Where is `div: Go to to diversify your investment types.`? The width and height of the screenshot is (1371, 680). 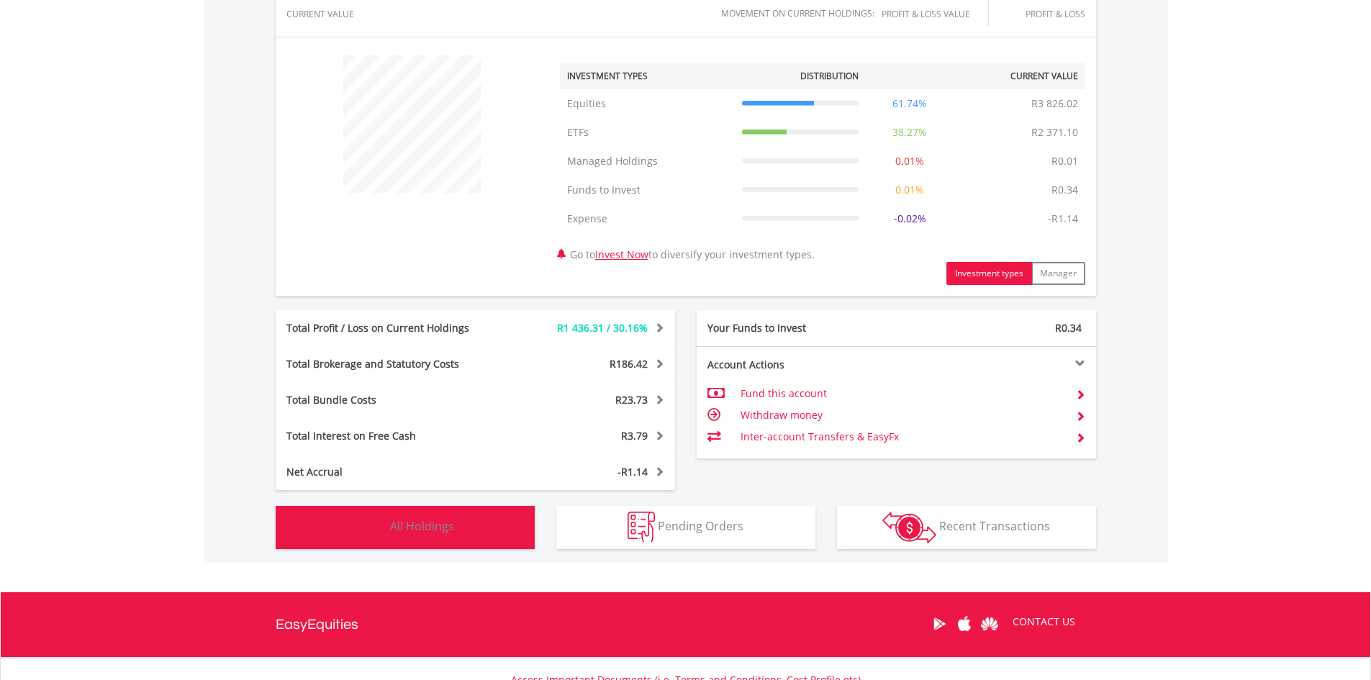 div: Go to to diversify your investment types. is located at coordinates (823, 166).